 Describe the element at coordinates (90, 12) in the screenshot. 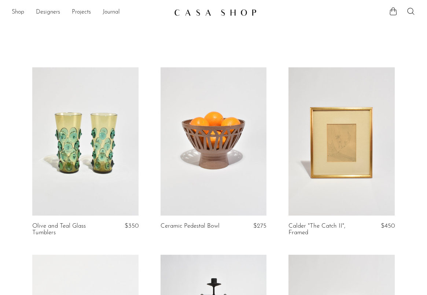

I see `ul: NEW HEADER MENU` at that location.